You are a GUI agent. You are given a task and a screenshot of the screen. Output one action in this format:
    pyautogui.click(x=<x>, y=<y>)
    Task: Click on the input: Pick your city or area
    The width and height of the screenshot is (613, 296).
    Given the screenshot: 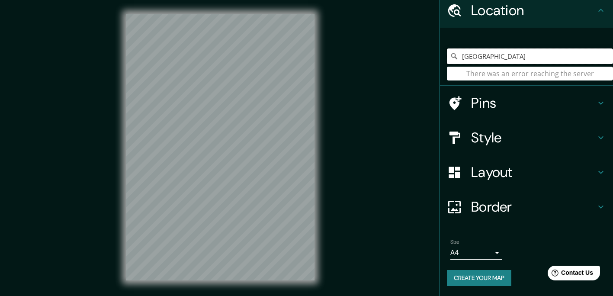 What is the action you would take?
    pyautogui.click(x=530, y=56)
    